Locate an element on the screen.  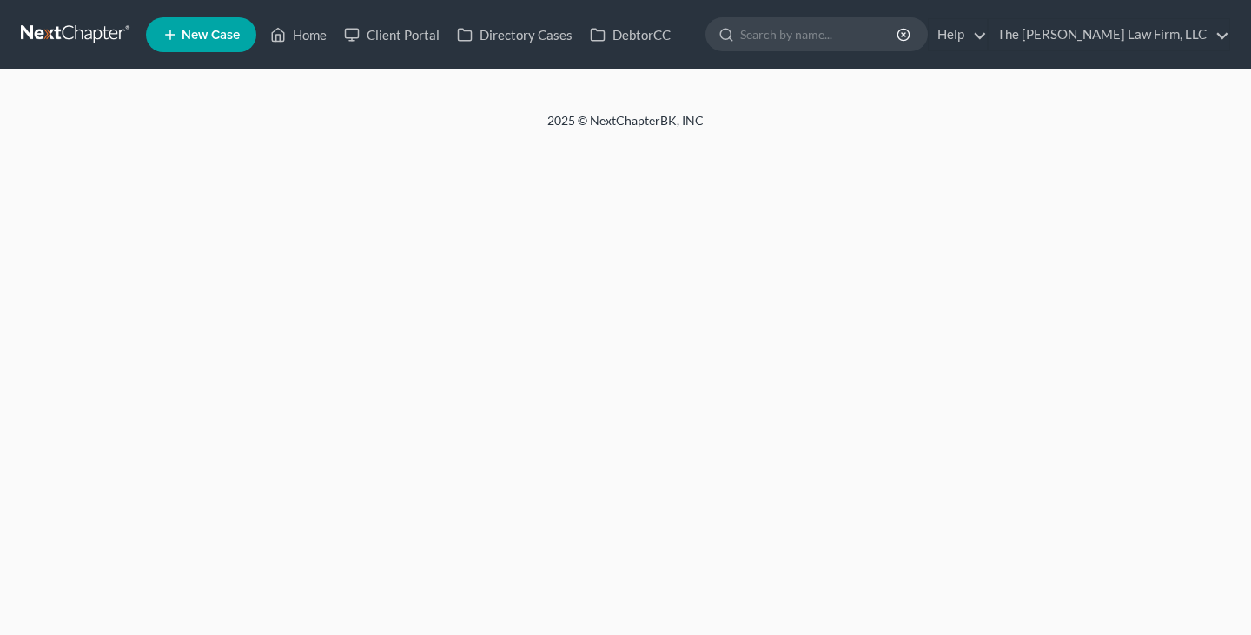
a: Home is located at coordinates (298, 35).